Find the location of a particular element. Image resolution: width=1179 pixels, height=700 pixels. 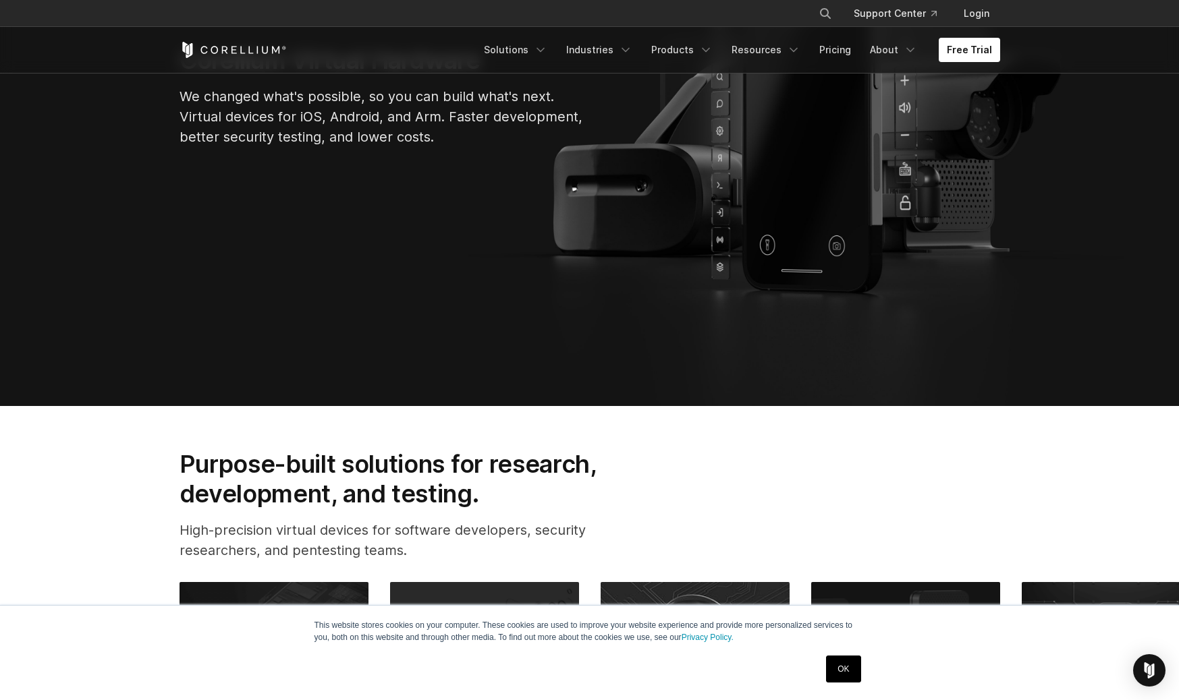

img: Mobile App Pentesting is located at coordinates (274, 641).